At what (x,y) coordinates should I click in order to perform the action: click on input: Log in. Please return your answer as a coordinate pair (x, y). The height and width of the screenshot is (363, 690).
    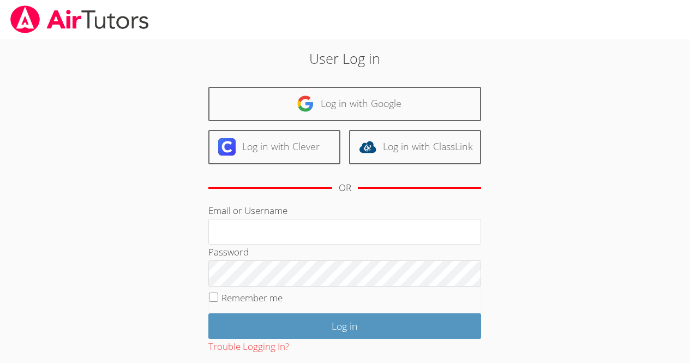
    Looking at the image, I should click on (345, 326).